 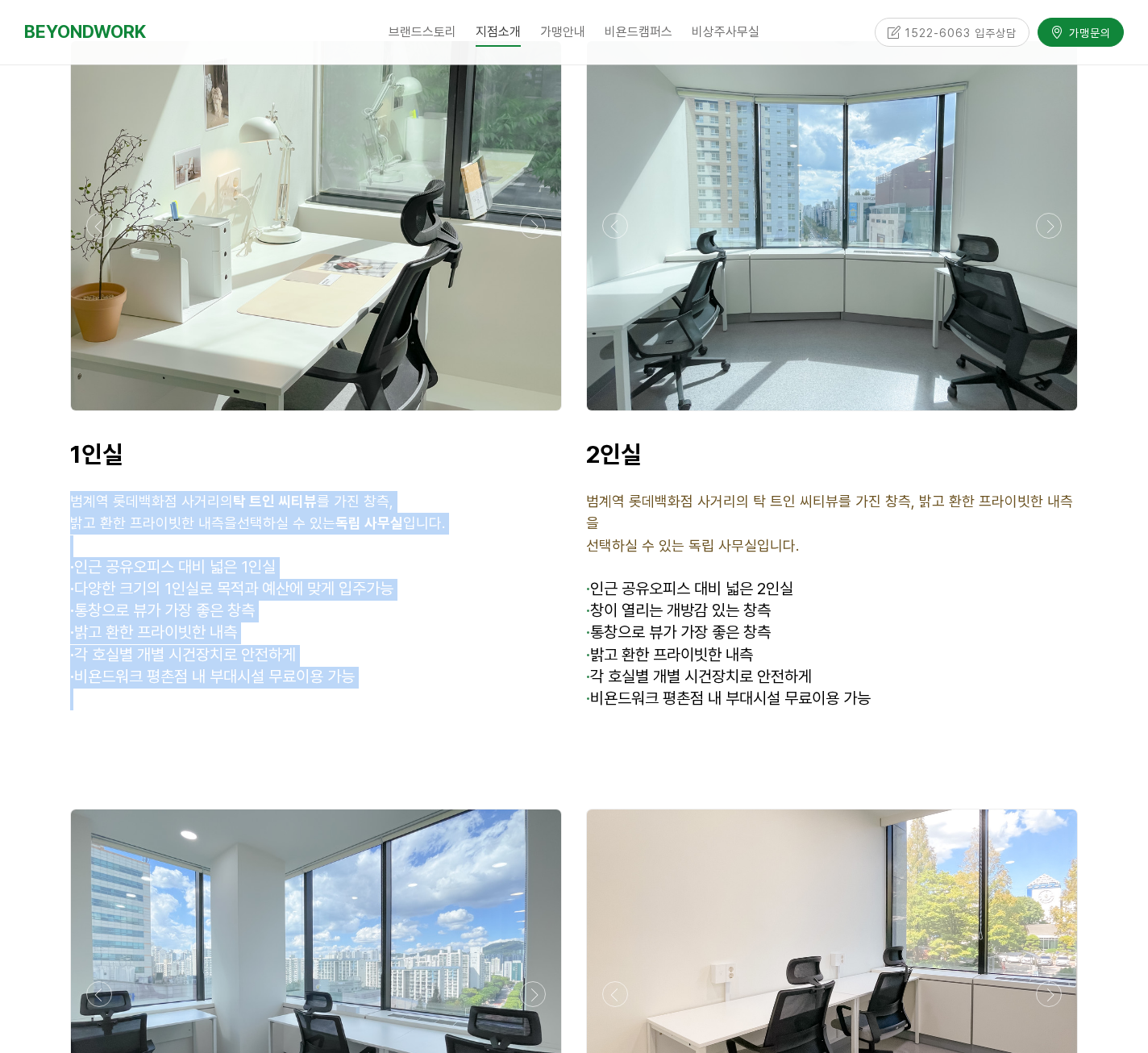 What do you see at coordinates (614, 454) in the screenshot?
I see `span: 2인실` at bounding box center [614, 454].